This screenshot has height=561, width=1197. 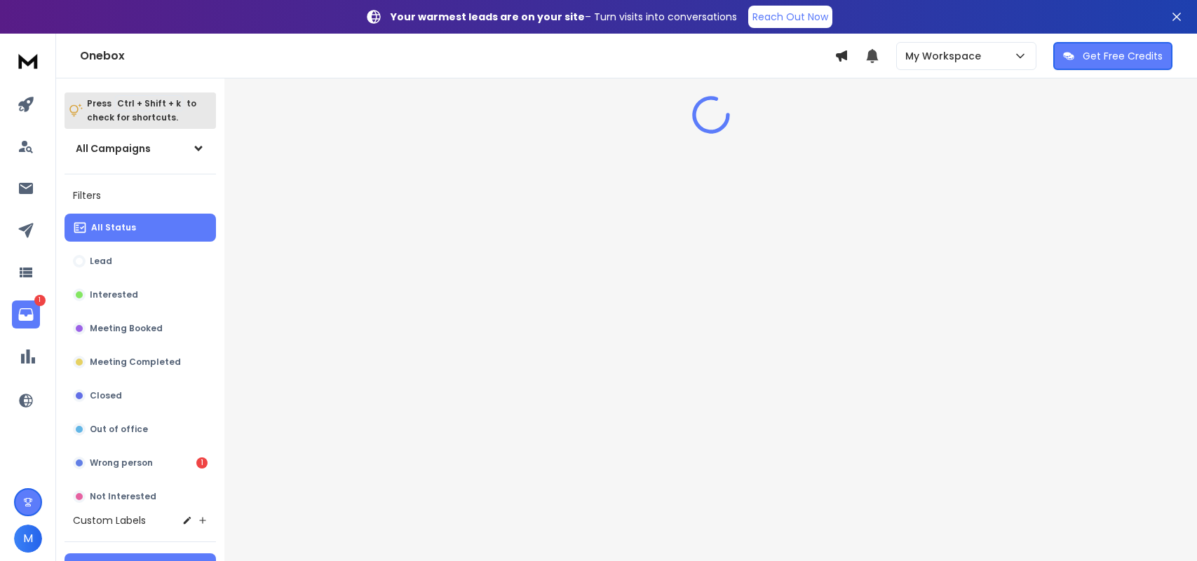 What do you see at coordinates (118, 430) in the screenshot?
I see `p: Out of office` at bounding box center [118, 430].